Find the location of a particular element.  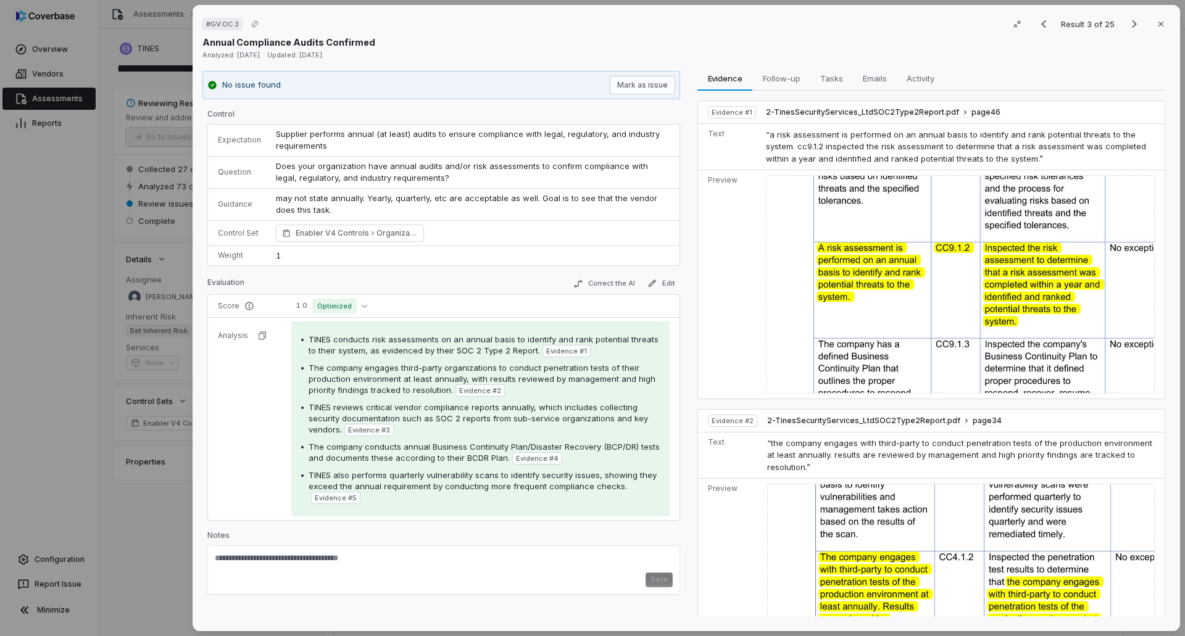

button: 2-TinesSecurityServices_LtdSOC2Type2Report.pdfpage34 is located at coordinates (884, 421).